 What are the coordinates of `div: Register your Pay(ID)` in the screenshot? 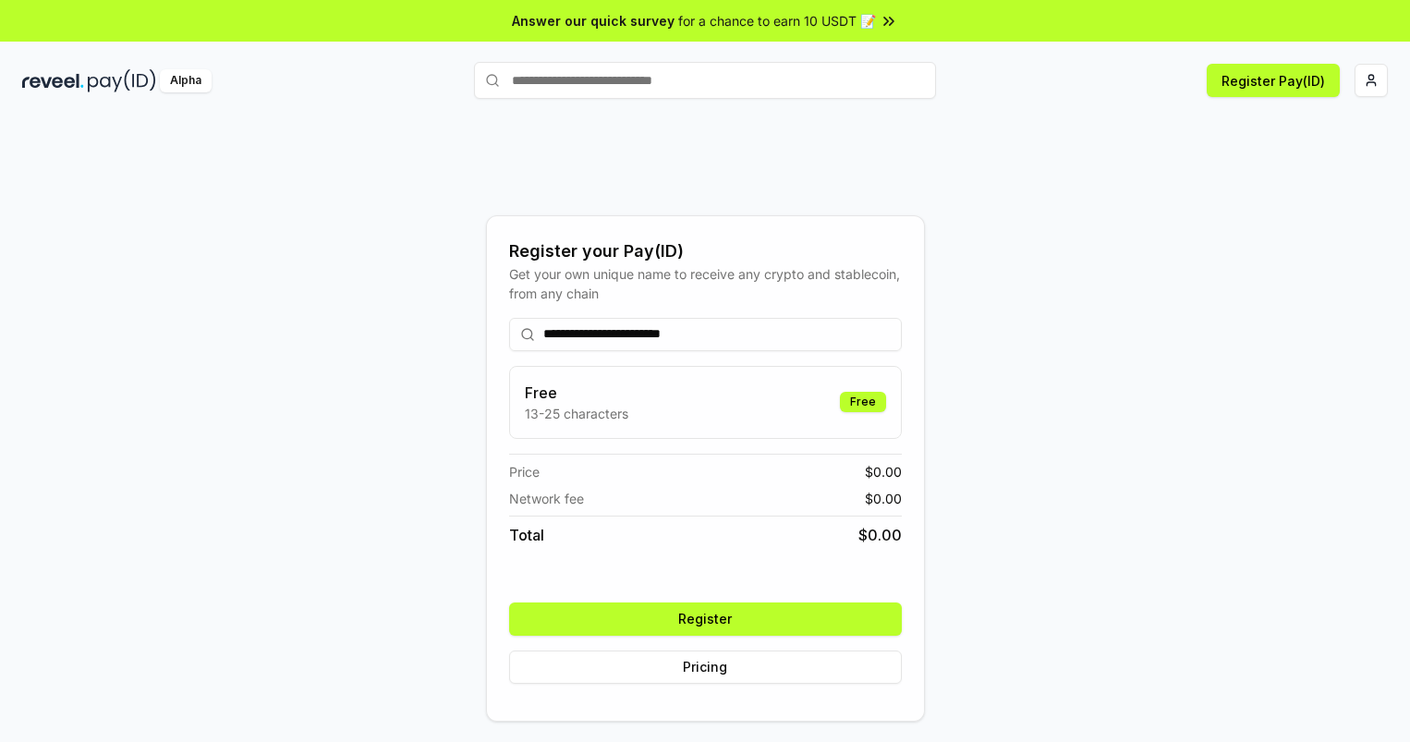 It's located at (705, 251).